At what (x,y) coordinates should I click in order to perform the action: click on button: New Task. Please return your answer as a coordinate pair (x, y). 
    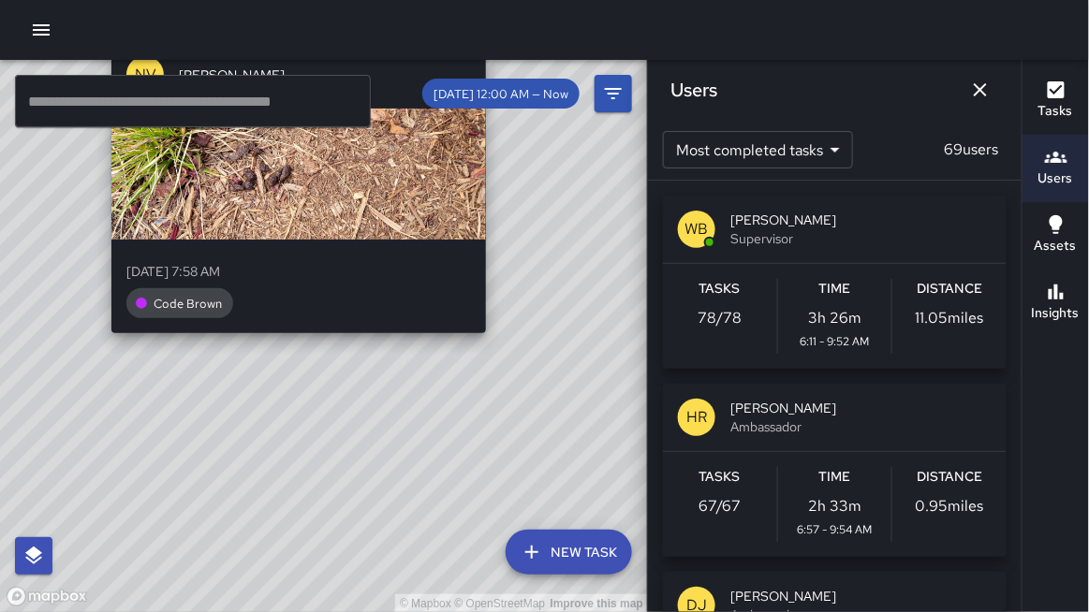
    Looking at the image, I should click on (568, 552).